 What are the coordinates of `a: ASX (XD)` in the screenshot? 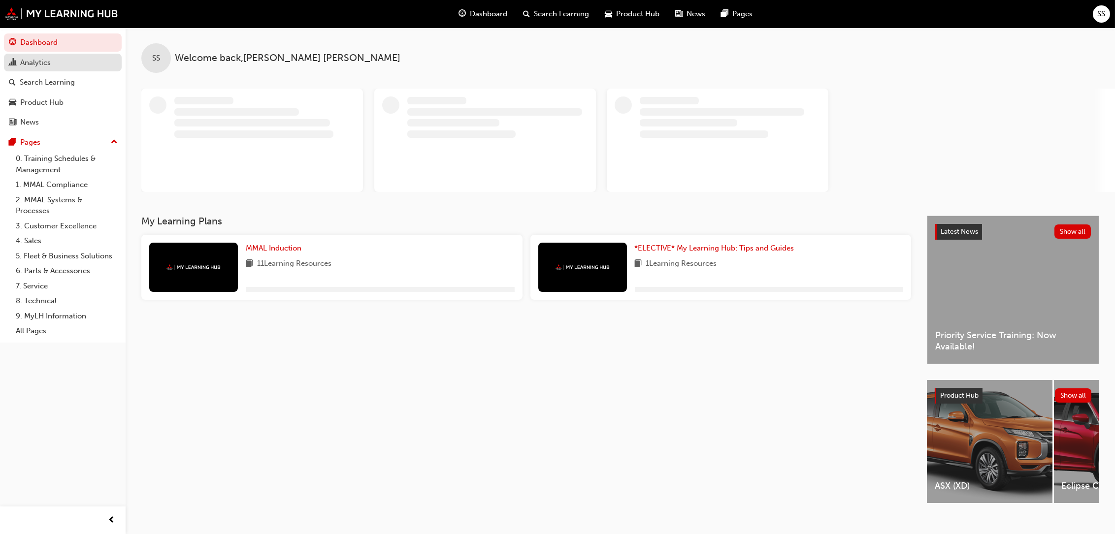 It's located at (989, 442).